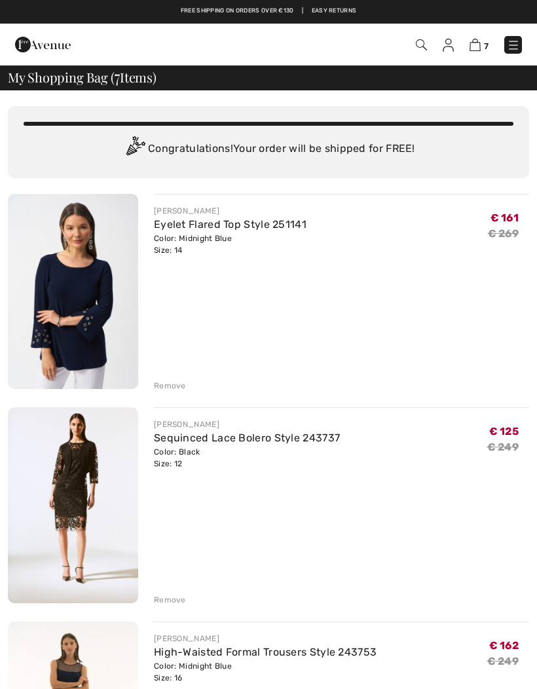  What do you see at coordinates (135, 149) in the screenshot?
I see `img: Congratulation2.svg` at bounding box center [135, 149].